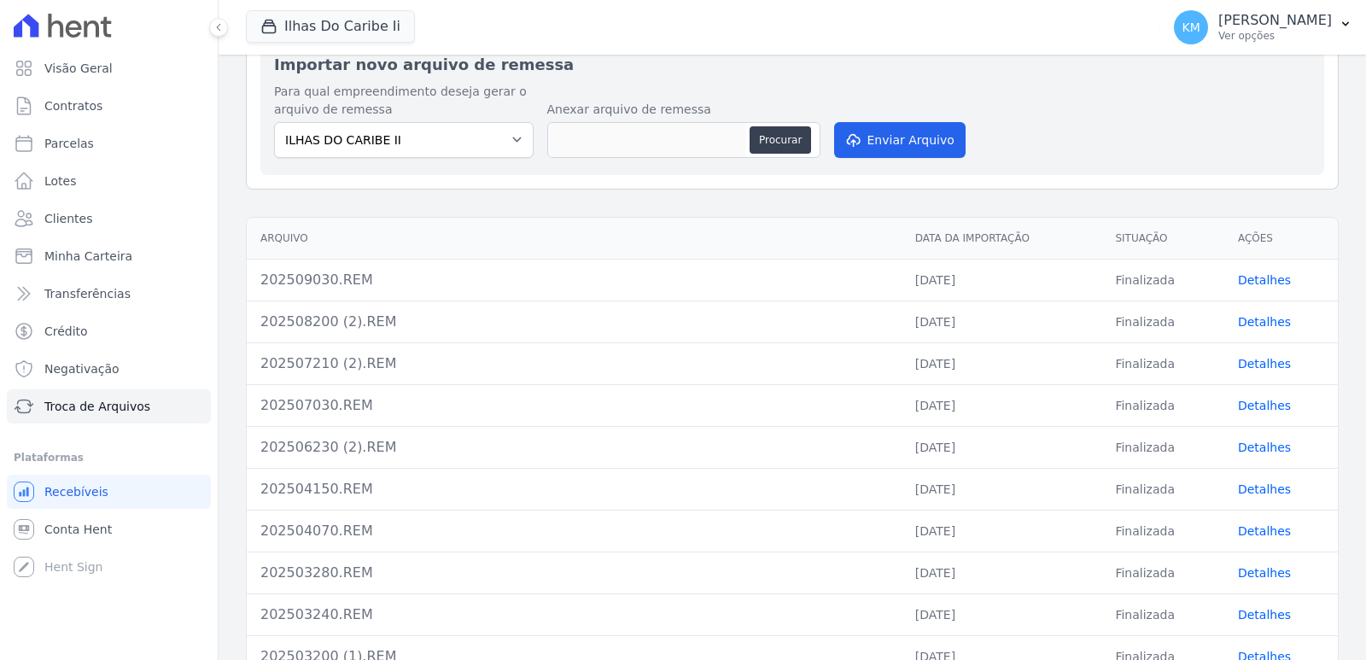  I want to click on a: Visão Geral, so click(108, 68).